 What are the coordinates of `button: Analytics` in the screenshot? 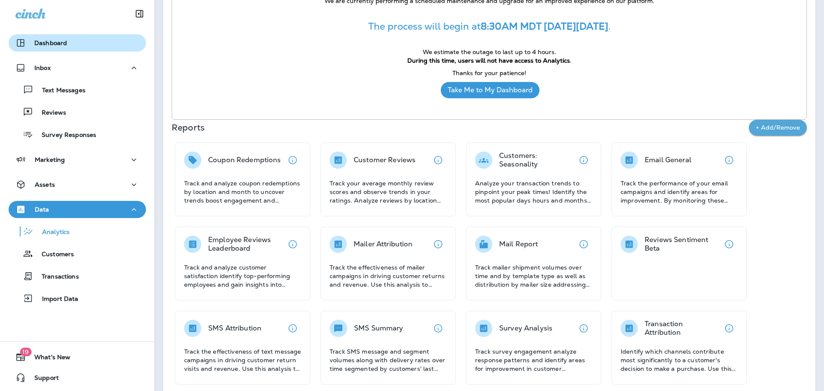 It's located at (77, 231).